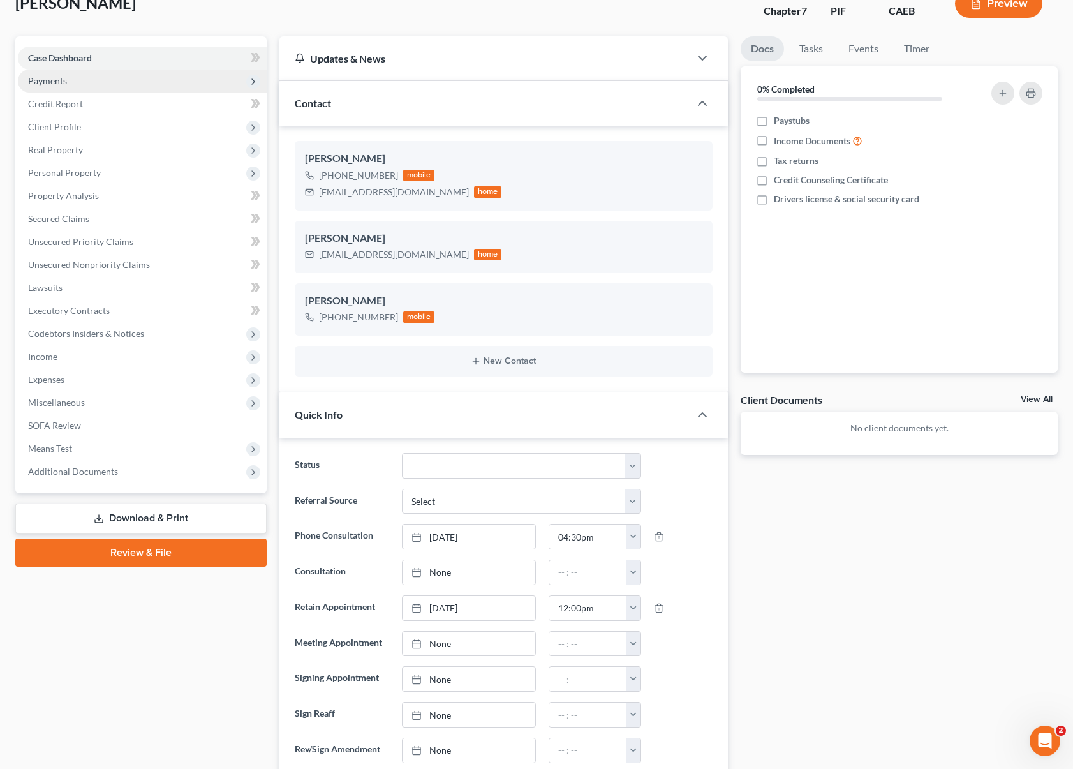 Image resolution: width=1073 pixels, height=769 pixels. I want to click on label: Consultation, so click(342, 572).